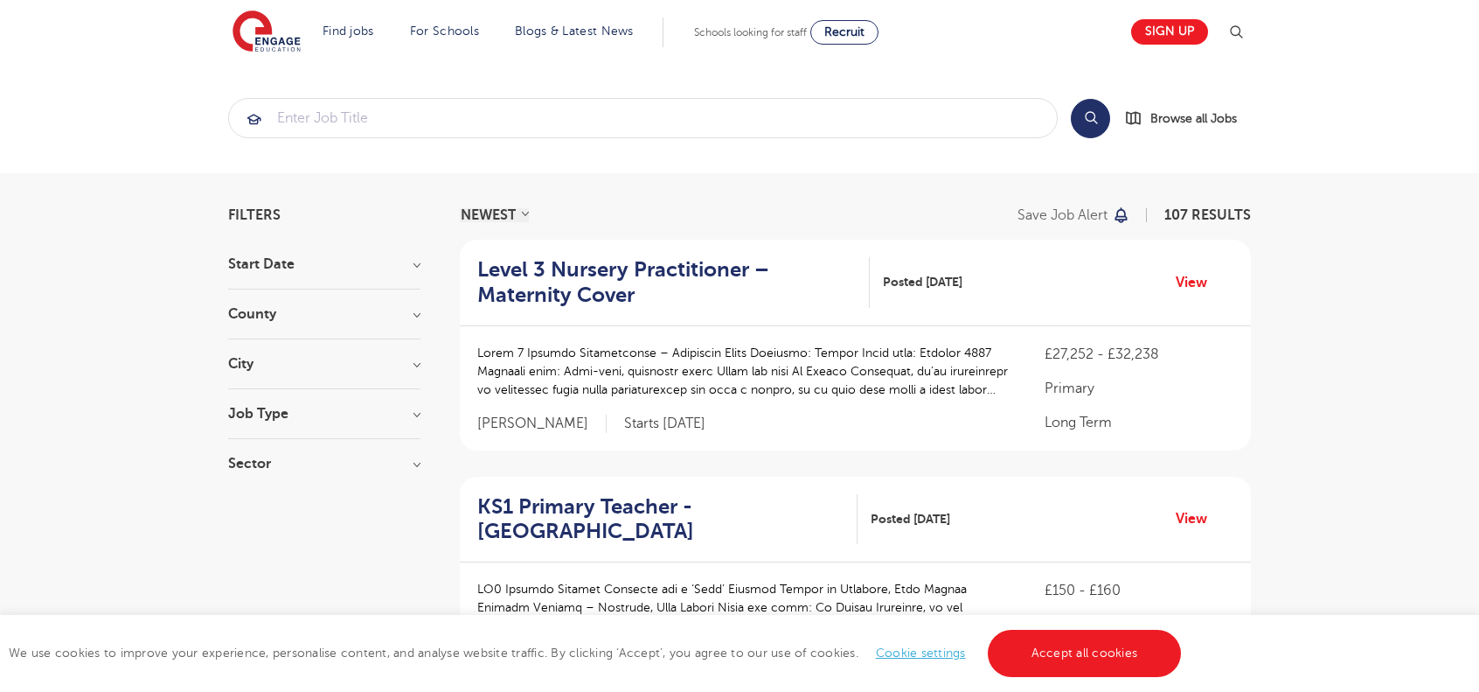  What do you see at coordinates (1139, 422) in the screenshot?
I see `p: Long Term` at bounding box center [1139, 422].